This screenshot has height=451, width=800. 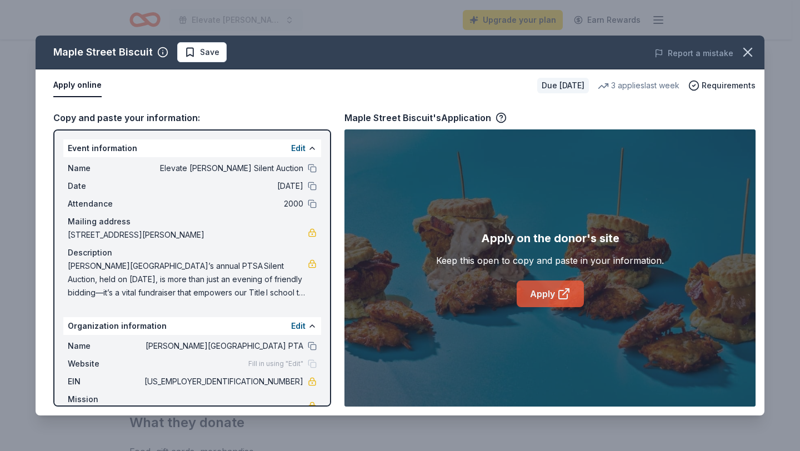 What do you see at coordinates (103, 52) in the screenshot?
I see `div: Maple Street Biscuit` at bounding box center [103, 52].